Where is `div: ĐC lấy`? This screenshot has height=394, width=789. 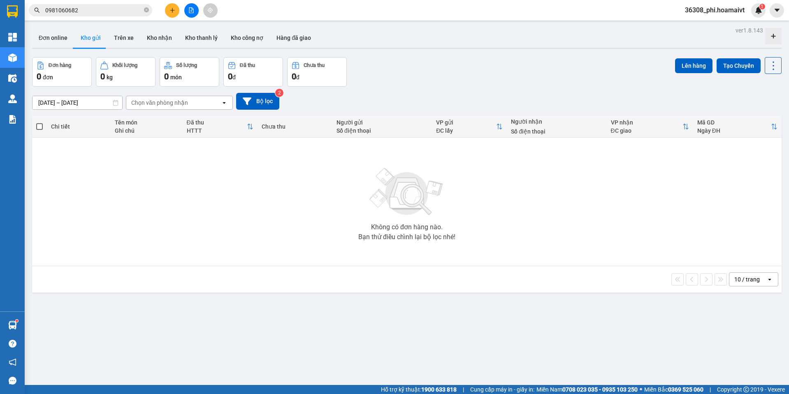
div: ĐC lấy is located at coordinates (466, 131).